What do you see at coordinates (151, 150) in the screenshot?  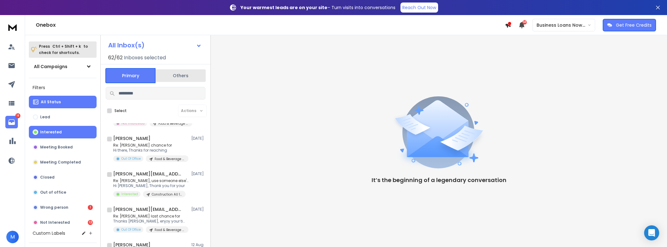 I see `p: Hi there, Thanks for reaching` at bounding box center [151, 150].